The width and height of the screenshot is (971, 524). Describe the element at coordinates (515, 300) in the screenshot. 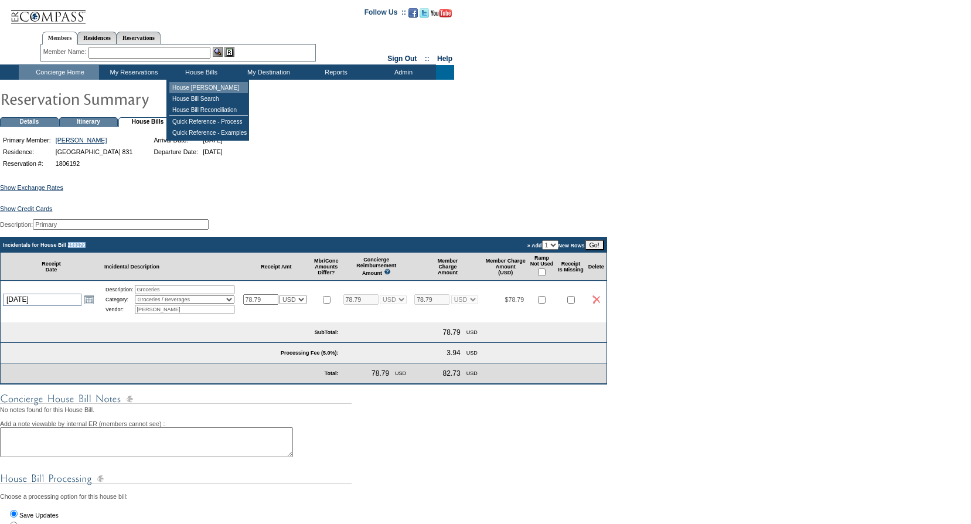

I see `span: $78.79` at that location.